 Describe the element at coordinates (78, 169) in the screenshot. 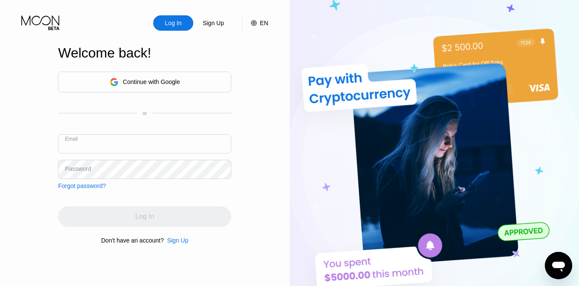

I see `div: Password` at that location.